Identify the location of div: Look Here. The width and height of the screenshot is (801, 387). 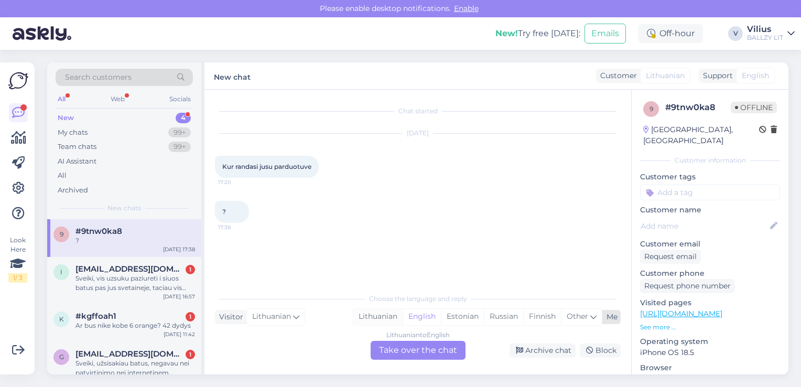
(18, 259).